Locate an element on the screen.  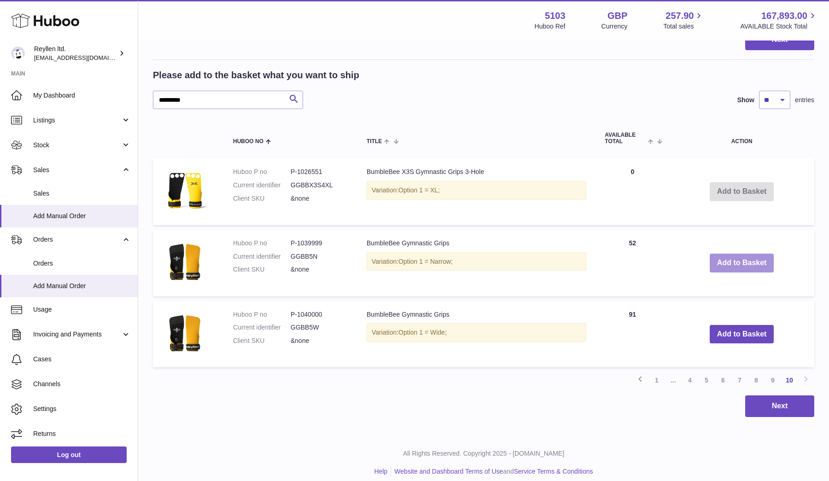
span: AVAILABLE Stock Total is located at coordinates (779, 26).